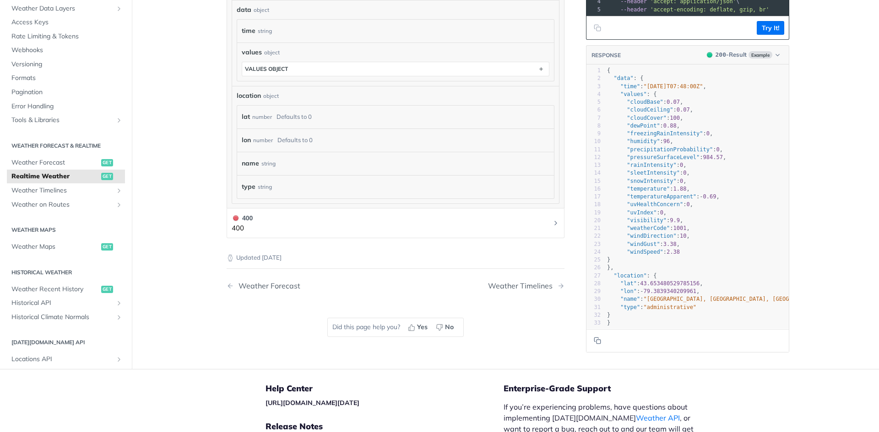 This screenshot has height=432, width=879. I want to click on div: 400, so click(242, 218).